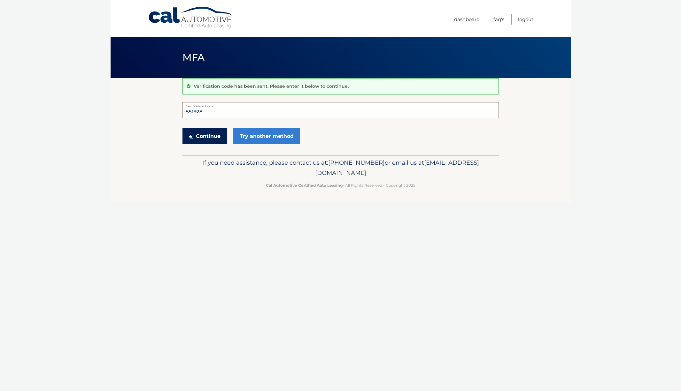  I want to click on a: FAQ's, so click(499, 19).